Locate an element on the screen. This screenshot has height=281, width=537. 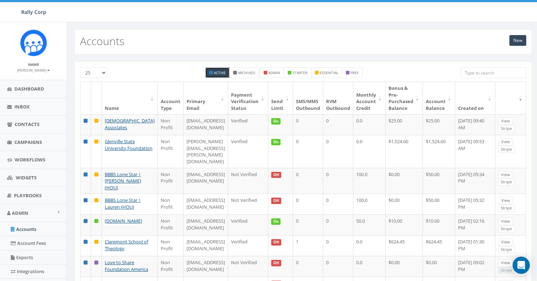
td: $624.45 is located at coordinates (404, 246).